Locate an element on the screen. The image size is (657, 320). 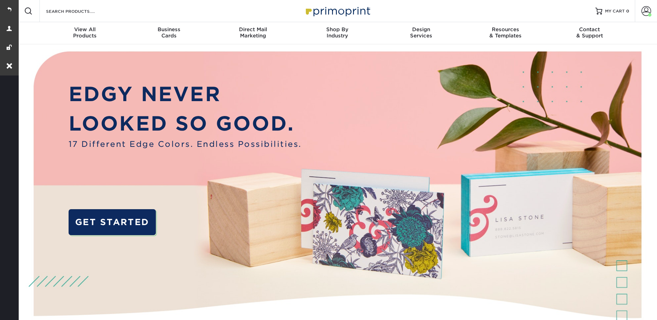
p: LOOKED SO GOOD. is located at coordinates (185, 123).